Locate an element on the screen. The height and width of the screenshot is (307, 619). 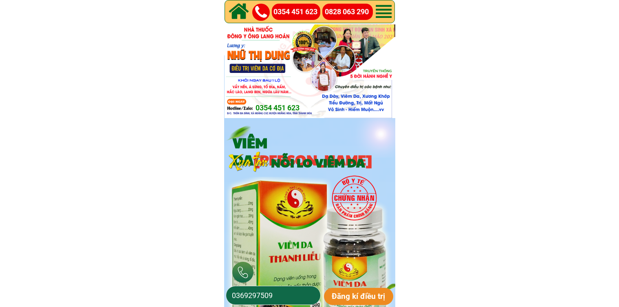
p: Đăng kí điều trị is located at coordinates (359, 297).